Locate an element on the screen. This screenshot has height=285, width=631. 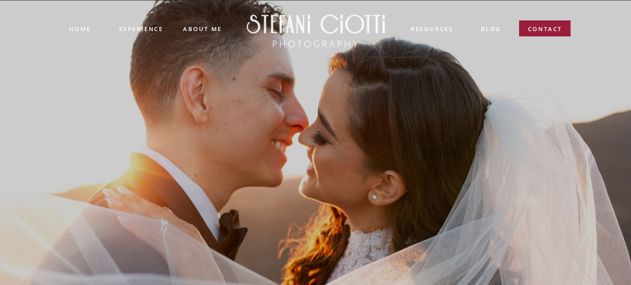
a: contact is located at coordinates (545, 31).